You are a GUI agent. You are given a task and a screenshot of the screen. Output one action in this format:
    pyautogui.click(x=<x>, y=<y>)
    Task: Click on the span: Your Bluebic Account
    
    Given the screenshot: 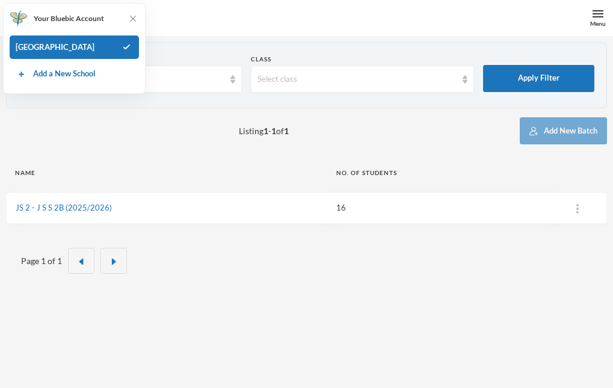 What is the action you would take?
    pyautogui.click(x=69, y=19)
    